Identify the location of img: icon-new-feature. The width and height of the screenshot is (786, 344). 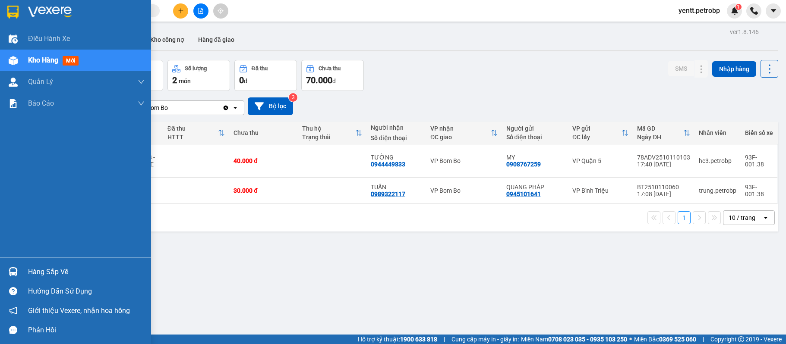
(734, 11).